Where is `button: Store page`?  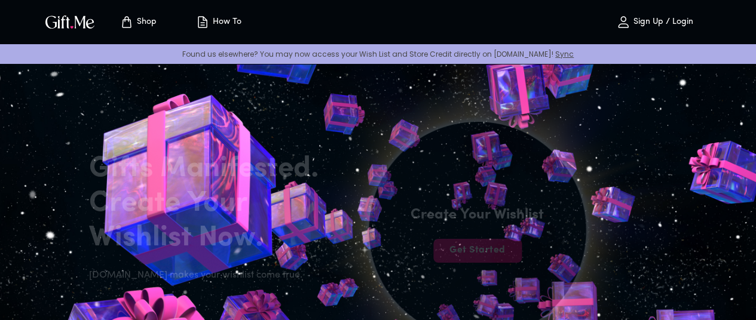 button: Store page is located at coordinates (138, 22).